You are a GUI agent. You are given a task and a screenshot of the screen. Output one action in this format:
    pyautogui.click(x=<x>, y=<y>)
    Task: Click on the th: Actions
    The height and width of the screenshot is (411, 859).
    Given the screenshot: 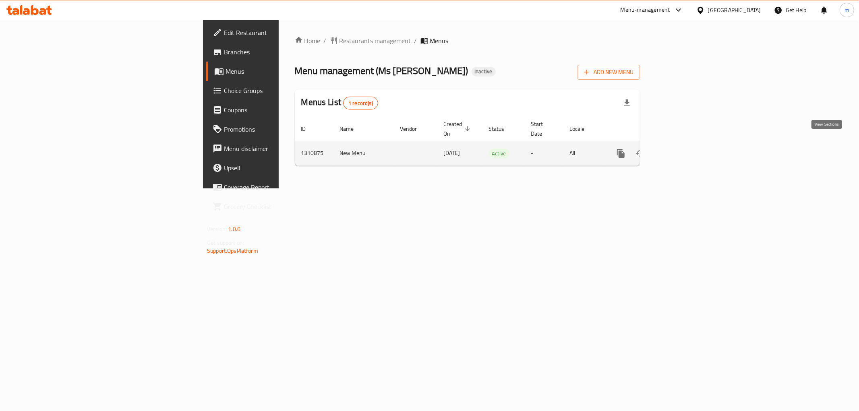 What is the action you would take?
    pyautogui.click(x=650, y=129)
    